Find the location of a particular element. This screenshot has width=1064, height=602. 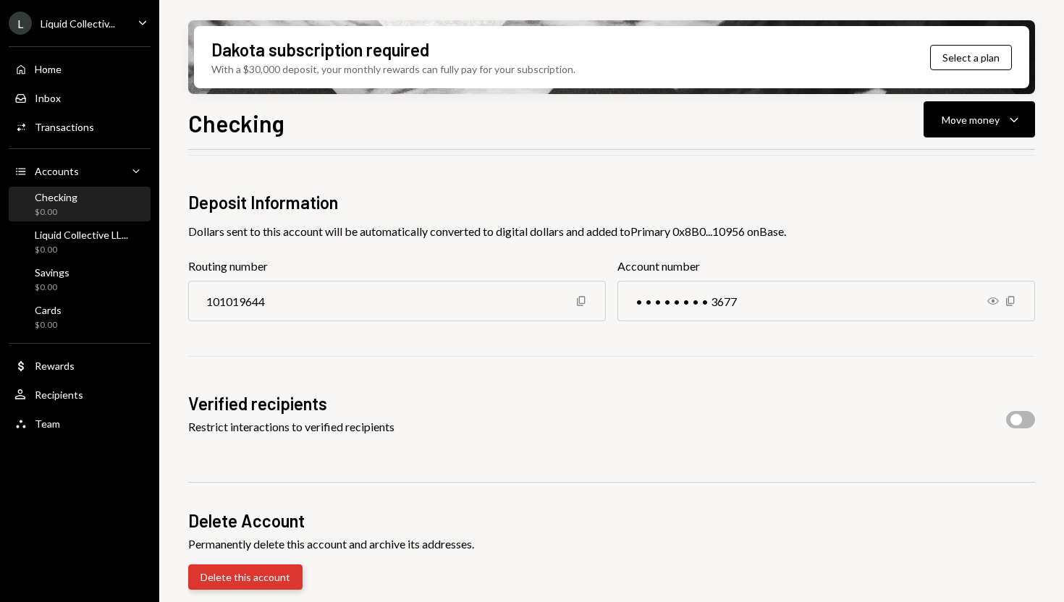

a: Rewards is located at coordinates (80, 365).